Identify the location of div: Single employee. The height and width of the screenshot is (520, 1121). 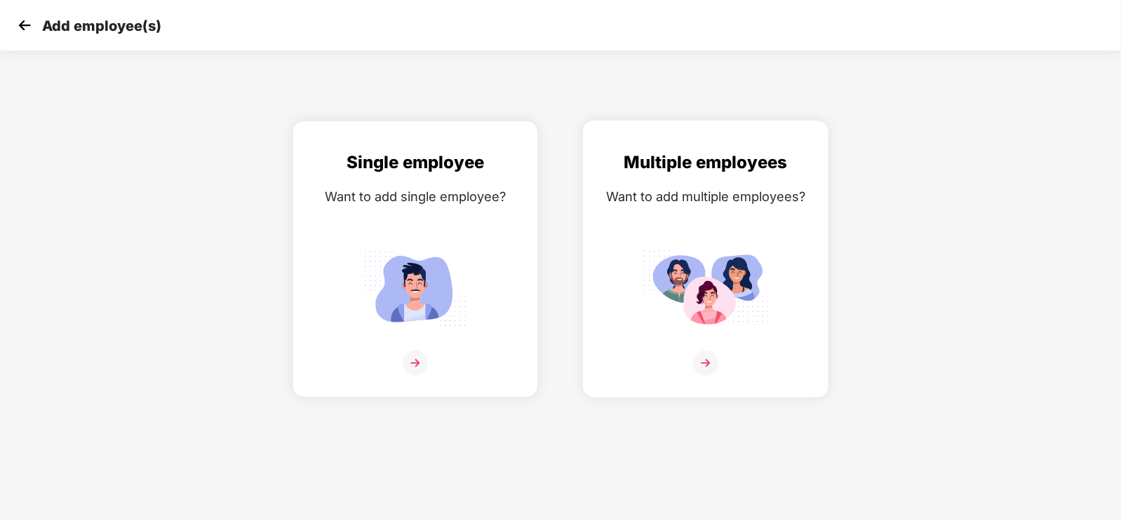
(415, 163).